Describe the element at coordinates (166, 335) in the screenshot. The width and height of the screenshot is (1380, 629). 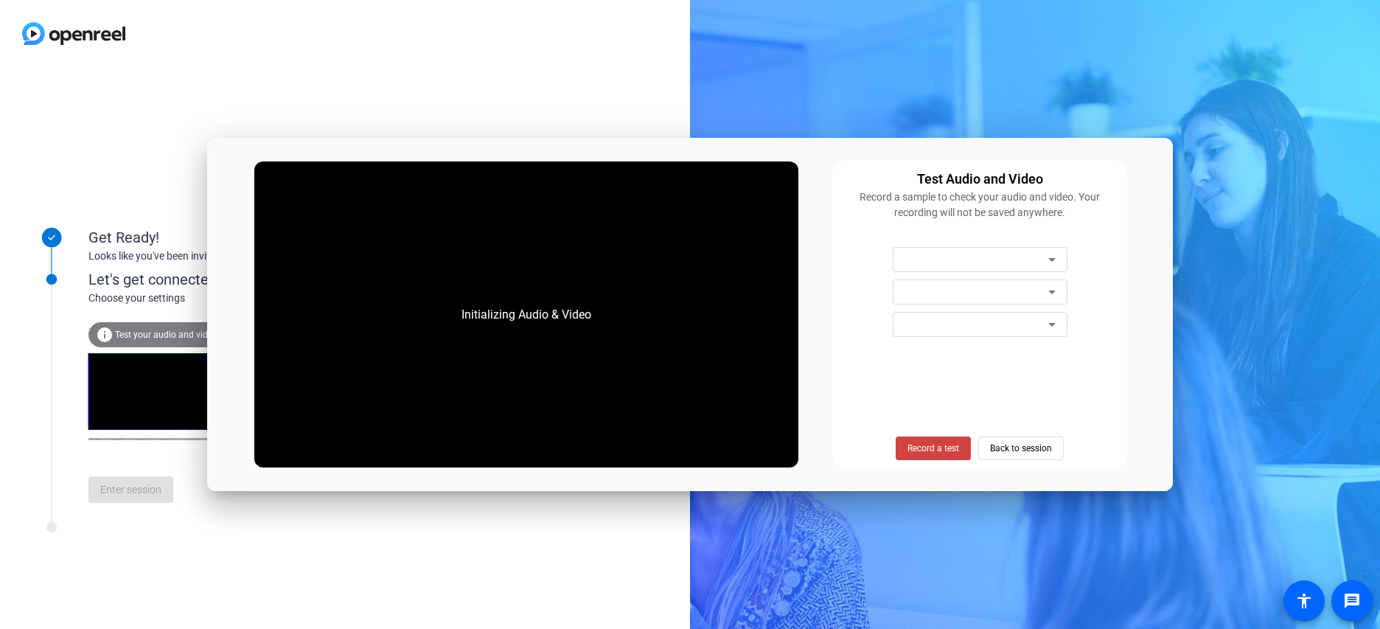
I see `span: Test your audio and video` at that location.